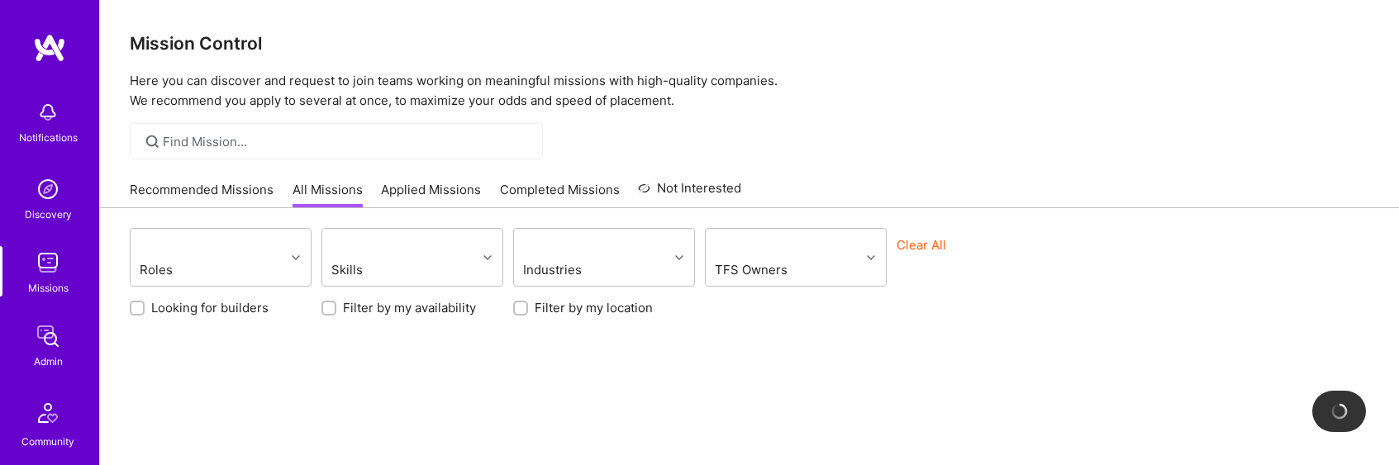  I want to click on i: icon SearchGrey, so click(152, 141).